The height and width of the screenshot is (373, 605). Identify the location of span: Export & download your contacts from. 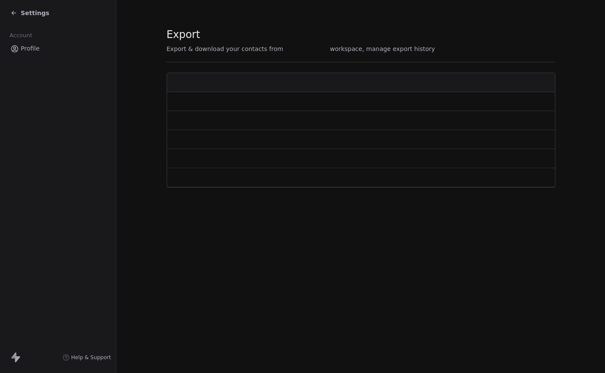
(225, 49).